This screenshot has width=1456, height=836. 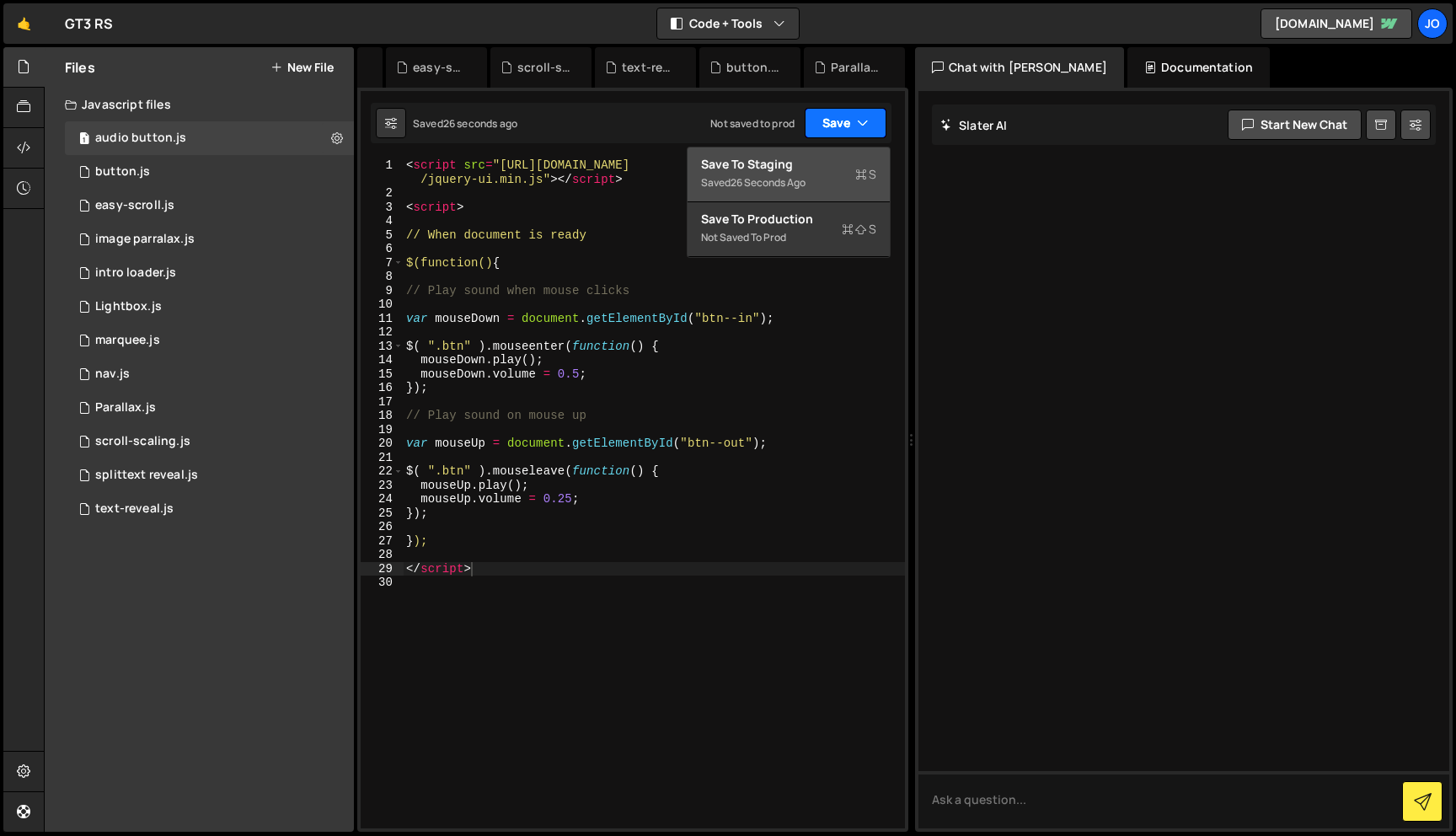 I want to click on div: Lightbox.js, so click(x=128, y=307).